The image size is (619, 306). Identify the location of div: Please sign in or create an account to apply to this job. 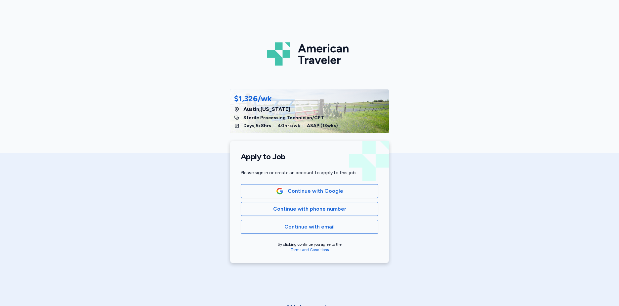
(310, 173).